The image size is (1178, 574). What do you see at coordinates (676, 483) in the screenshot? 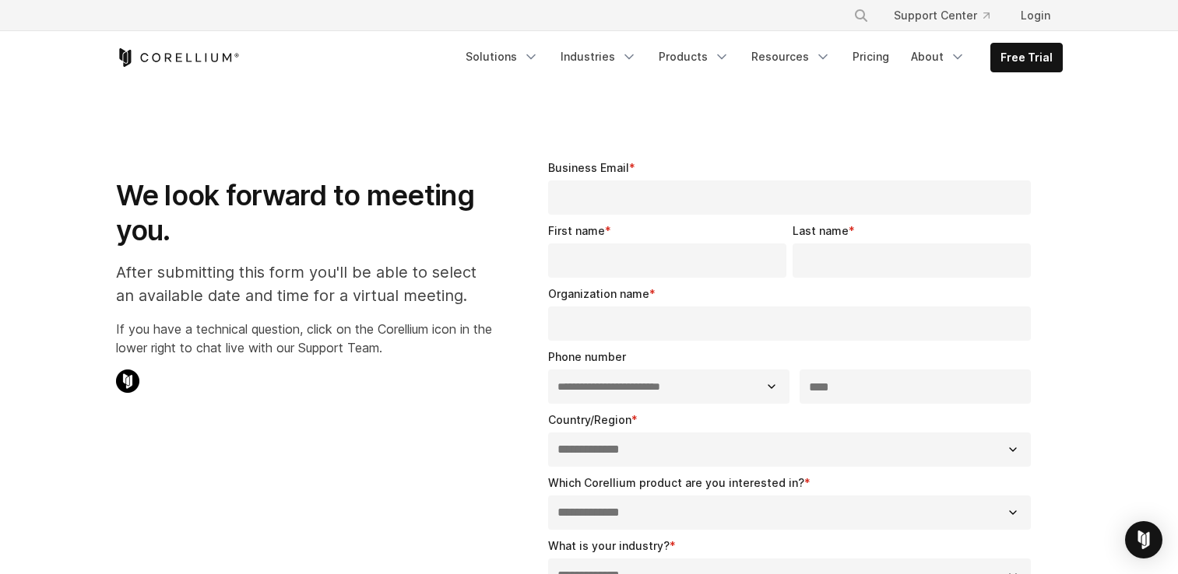
I see `span: Which Corellium product are you interested in?` at bounding box center [676, 483].